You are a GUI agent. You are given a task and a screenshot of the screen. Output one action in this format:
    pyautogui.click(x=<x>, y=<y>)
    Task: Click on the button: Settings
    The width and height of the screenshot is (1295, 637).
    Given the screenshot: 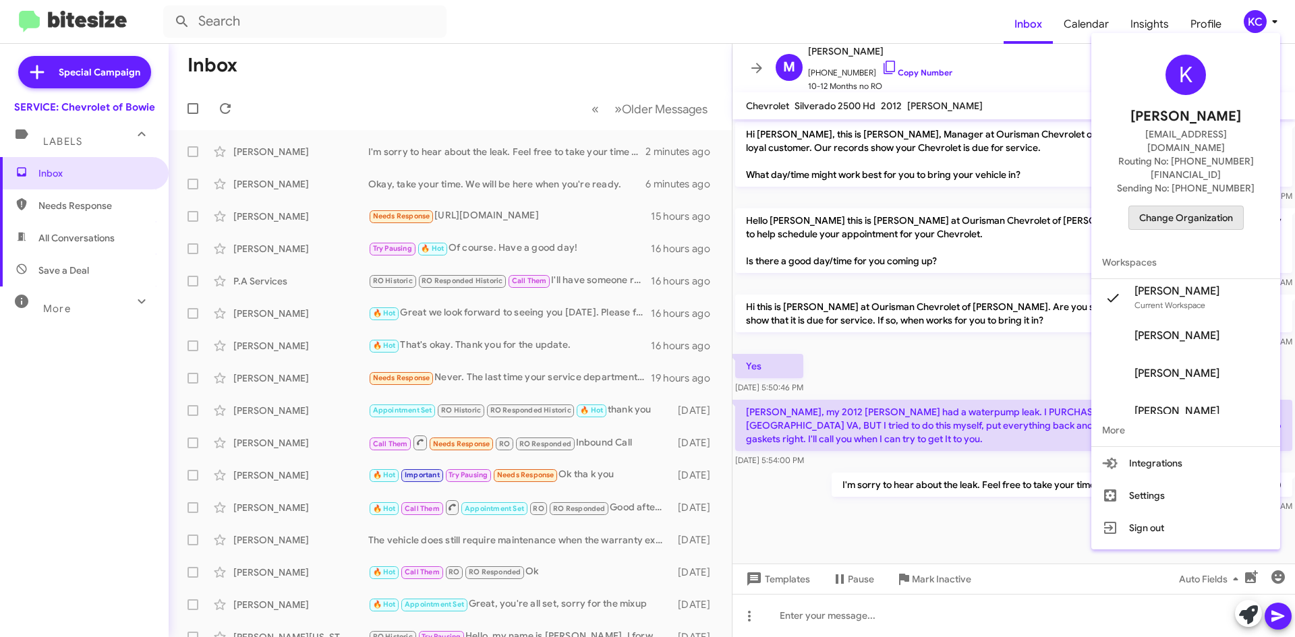 What is the action you would take?
    pyautogui.click(x=1186, y=496)
    